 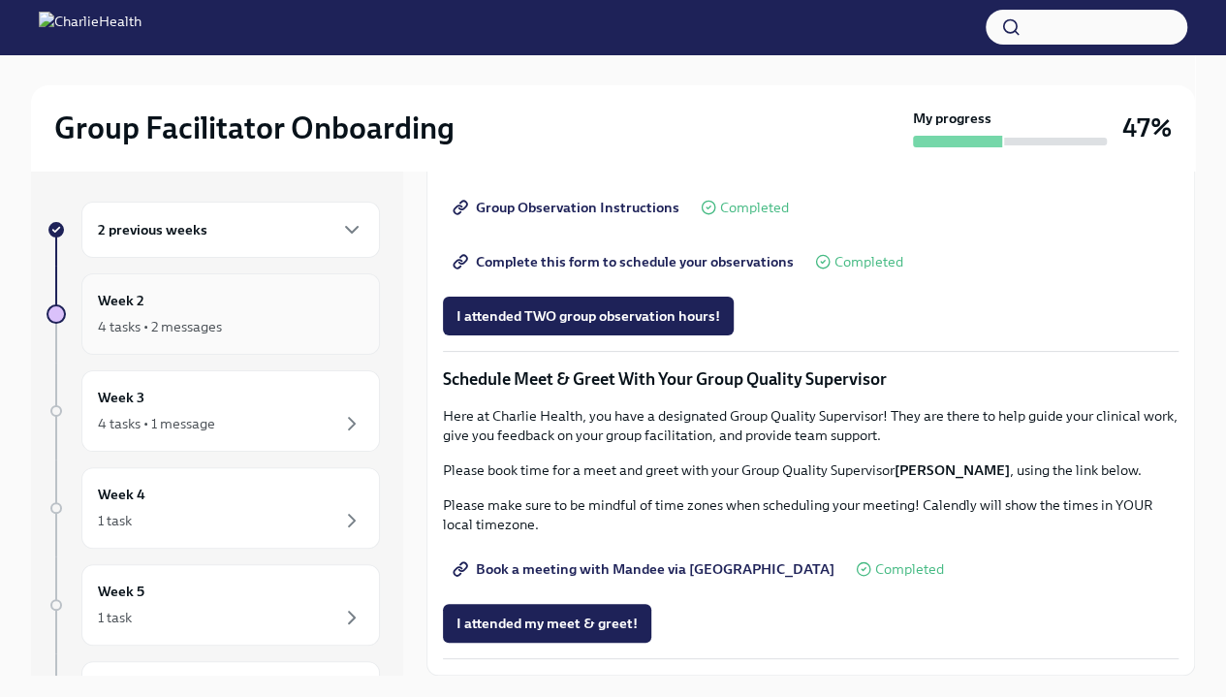 I want to click on div: 4 tasks • 2 messages, so click(x=160, y=327).